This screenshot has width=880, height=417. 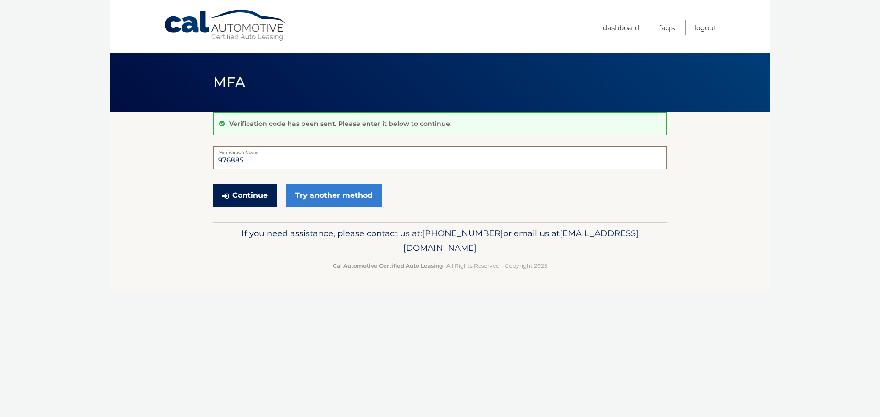 I want to click on a: FAQ's, so click(x=667, y=27).